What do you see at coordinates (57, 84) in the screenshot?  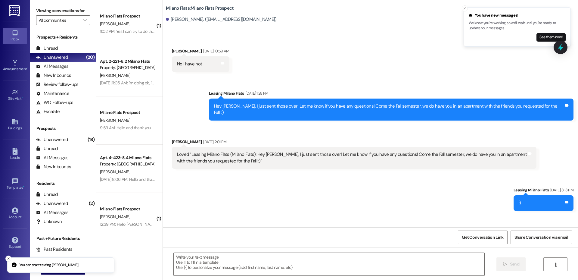 I see `div: Review follow-ups` at bounding box center [57, 84].